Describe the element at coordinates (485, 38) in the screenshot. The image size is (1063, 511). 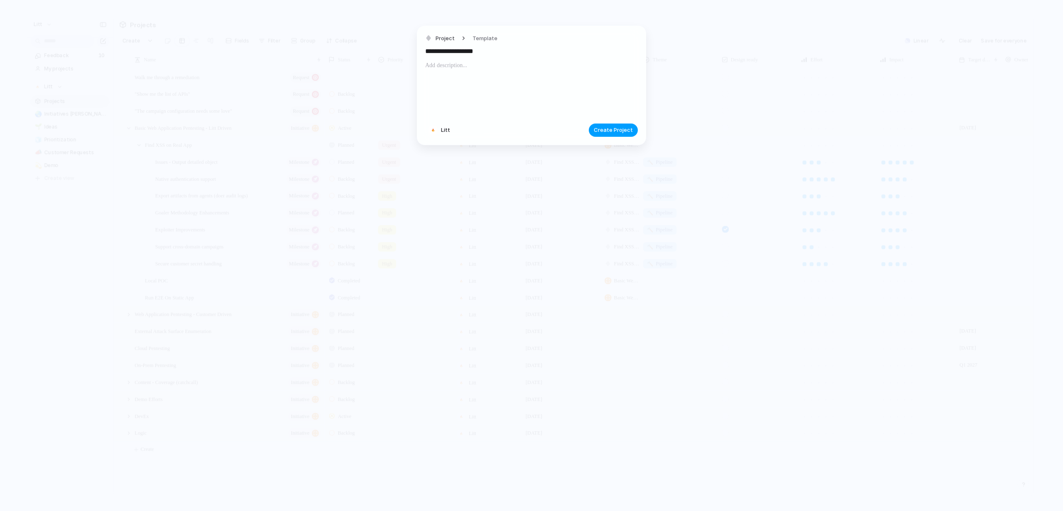
I see `span: Template` at that location.